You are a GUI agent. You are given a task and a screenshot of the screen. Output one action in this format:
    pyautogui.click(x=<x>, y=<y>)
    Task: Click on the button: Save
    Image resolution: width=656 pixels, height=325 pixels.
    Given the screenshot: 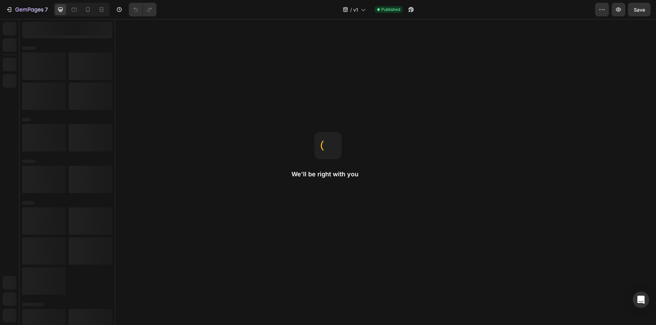 What is the action you would take?
    pyautogui.click(x=639, y=10)
    